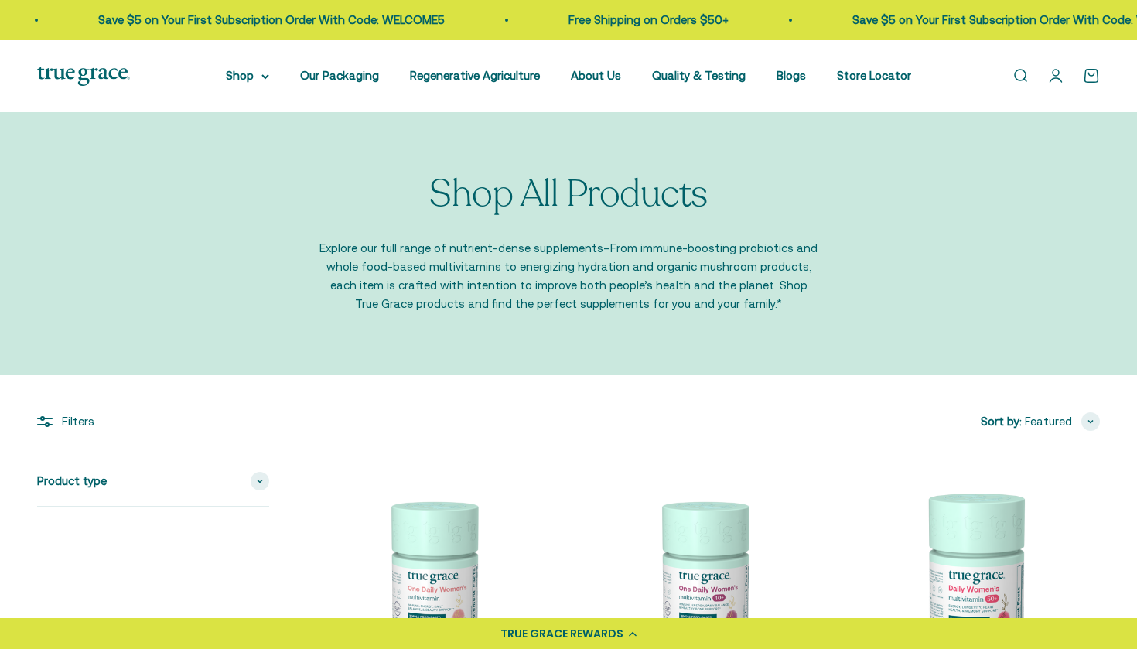 This screenshot has width=1137, height=649. Describe the element at coordinates (340, 75) in the screenshot. I see `a: Our Packaging` at that location.